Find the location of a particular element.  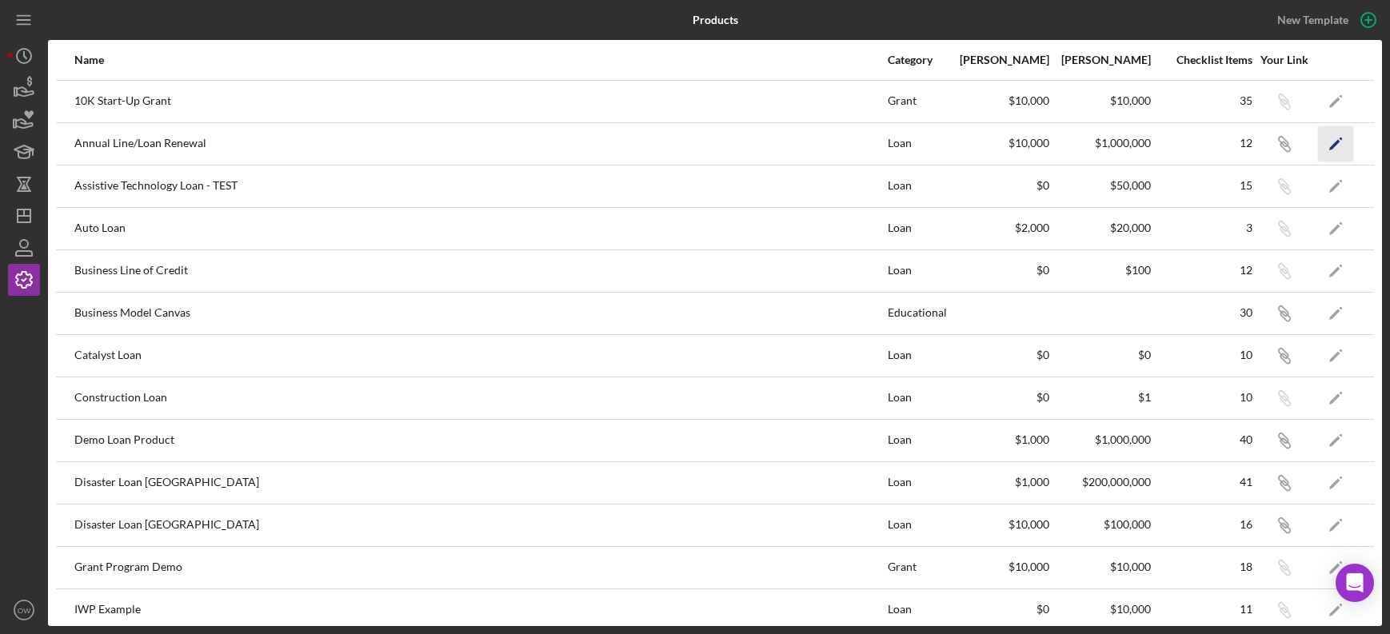

div: $200,000,000 is located at coordinates (1100, 482).